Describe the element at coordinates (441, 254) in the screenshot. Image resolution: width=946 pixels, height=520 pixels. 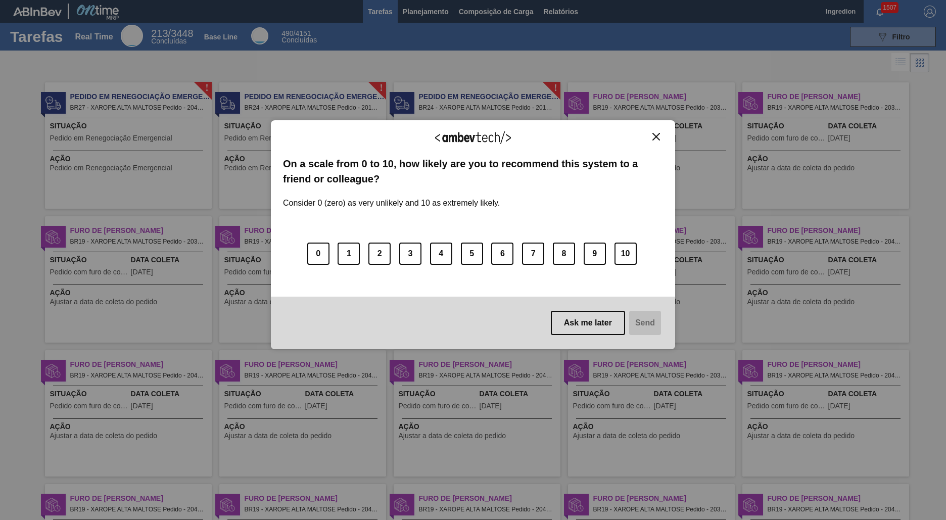
I see `button: 4` at that location.